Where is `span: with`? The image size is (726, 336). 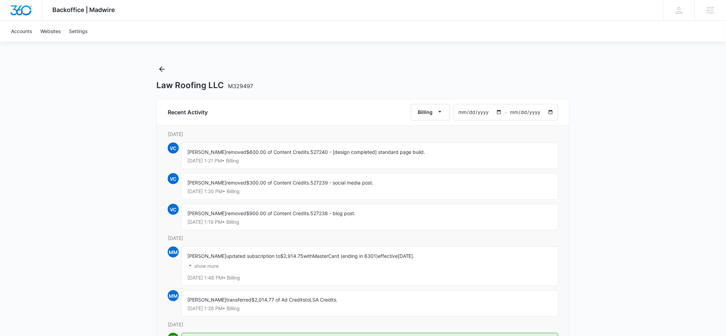
span: with is located at coordinates (308, 256).